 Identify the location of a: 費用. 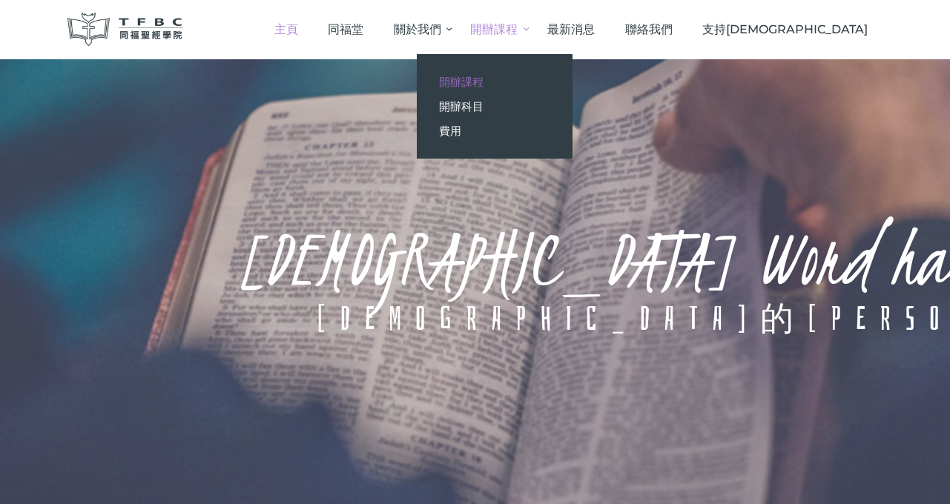
(495, 131).